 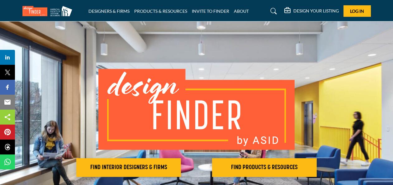 I want to click on img: image, so click(x=197, y=109).